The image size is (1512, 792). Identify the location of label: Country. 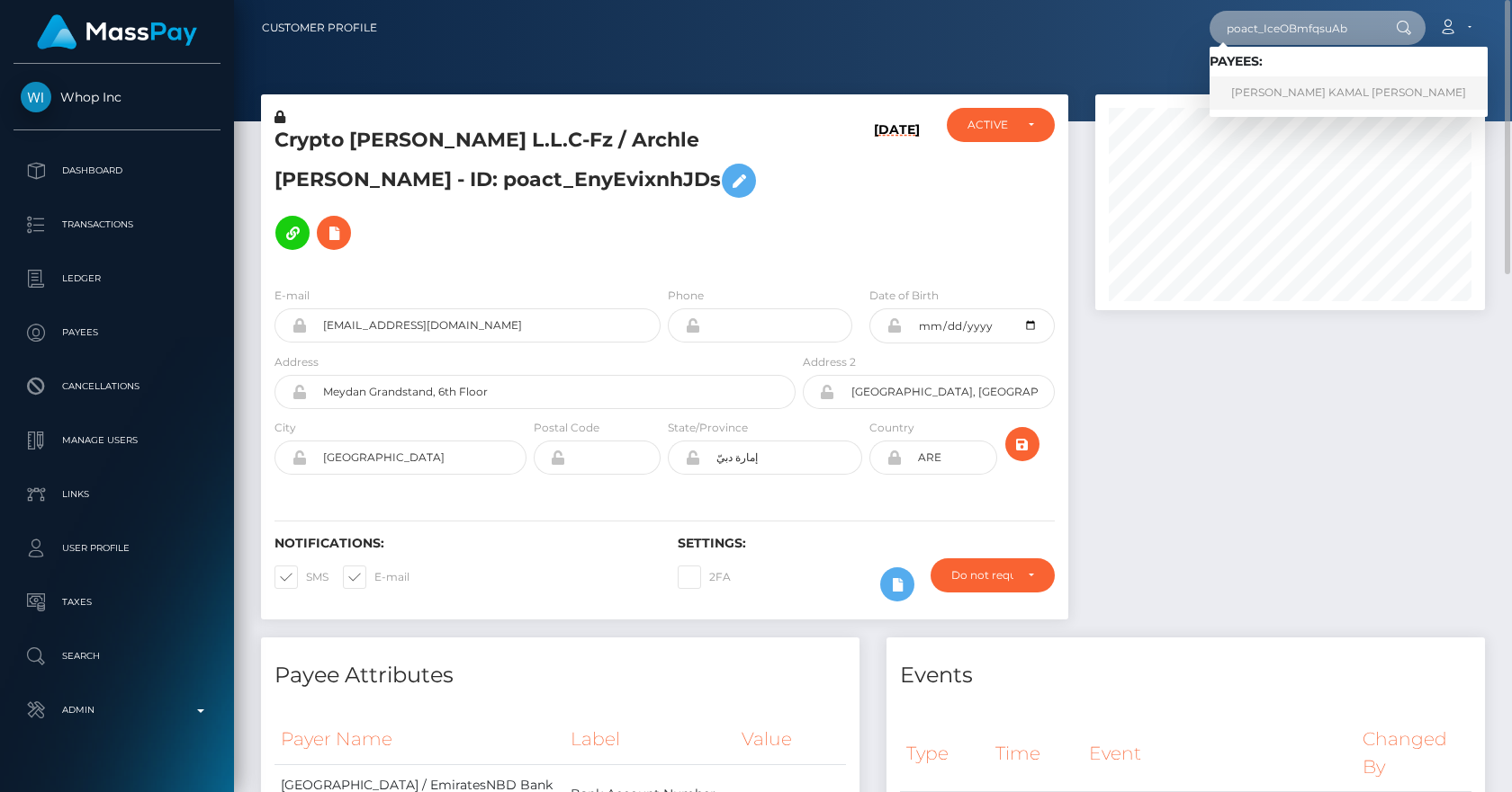
(892, 428).